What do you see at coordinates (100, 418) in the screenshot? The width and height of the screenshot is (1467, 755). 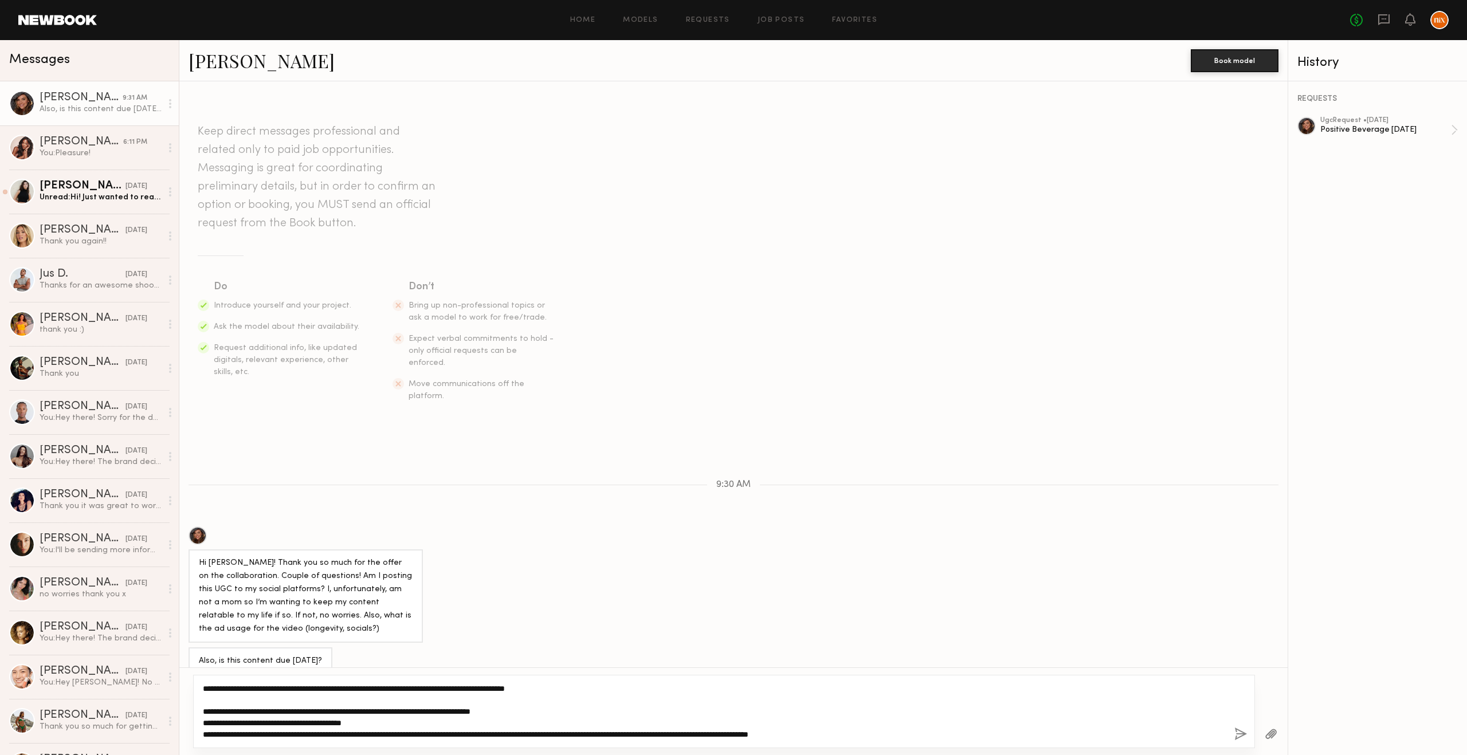 I see `div: You: Hey there! Sorry for the delay. The brand decided to move forward with a different model, bu...` at bounding box center [100, 418].